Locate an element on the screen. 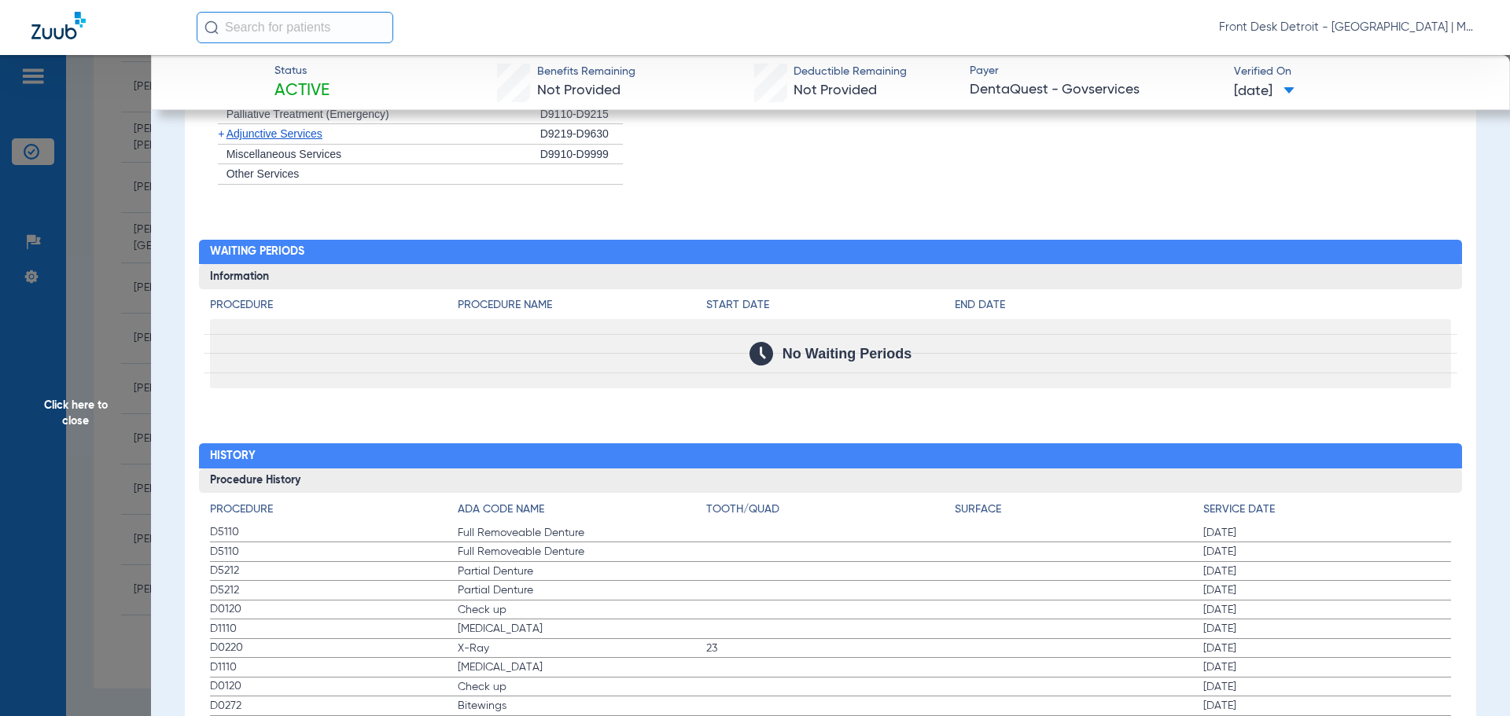 The height and width of the screenshot is (716, 1510). app-breakdown-title: Service Date is located at coordinates (1328, 513).